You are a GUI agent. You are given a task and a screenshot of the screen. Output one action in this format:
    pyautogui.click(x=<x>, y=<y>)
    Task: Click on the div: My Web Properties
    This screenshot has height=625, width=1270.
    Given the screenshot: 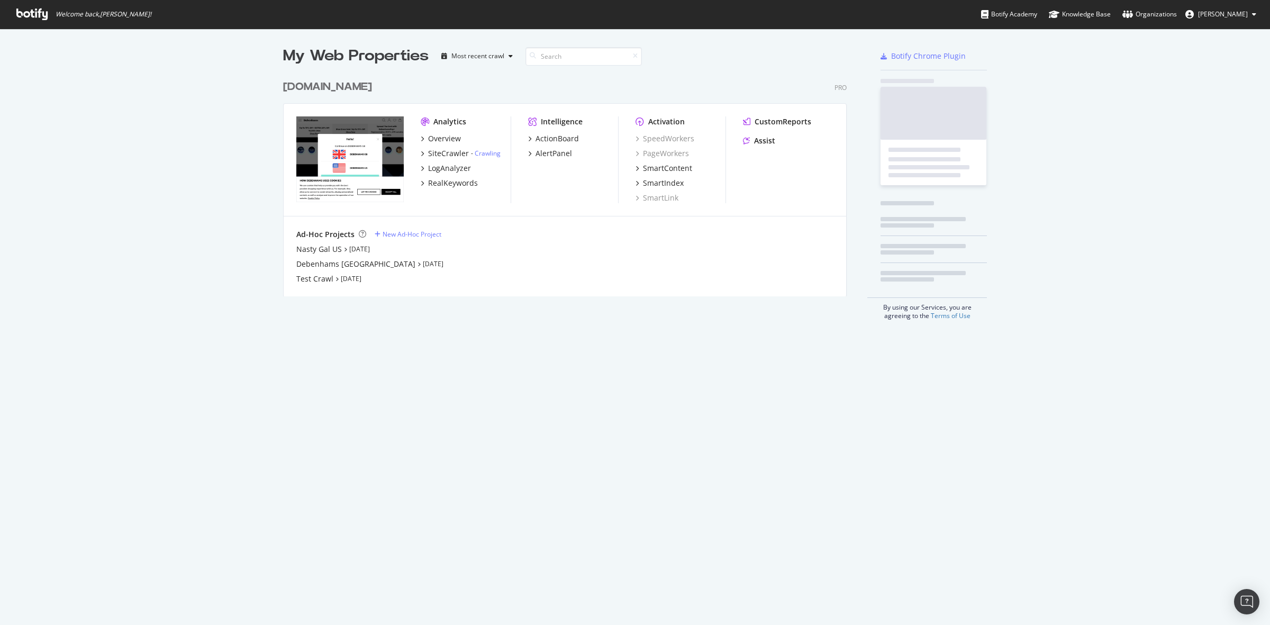 What is the action you would take?
    pyautogui.click(x=356, y=56)
    